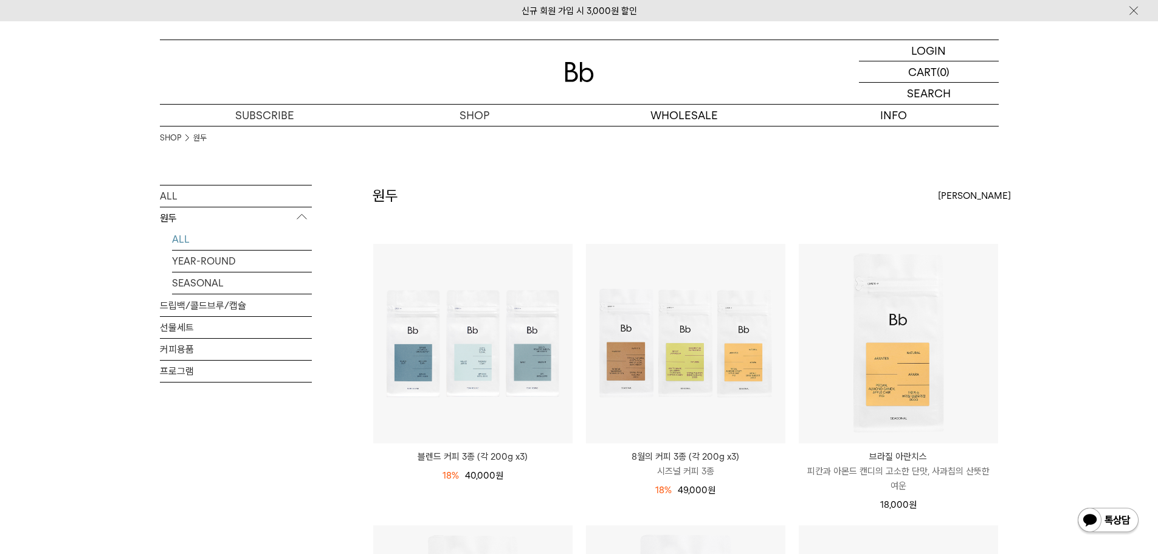  What do you see at coordinates (579, 11) in the screenshot?
I see `a: 신규 회원 가입 시 3,000원 할인` at bounding box center [579, 11].